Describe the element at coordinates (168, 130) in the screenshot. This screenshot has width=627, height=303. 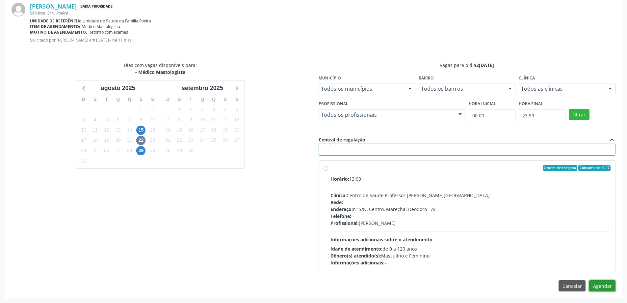
I see `span: domingo, 14 de setembro de 2025` at that location.